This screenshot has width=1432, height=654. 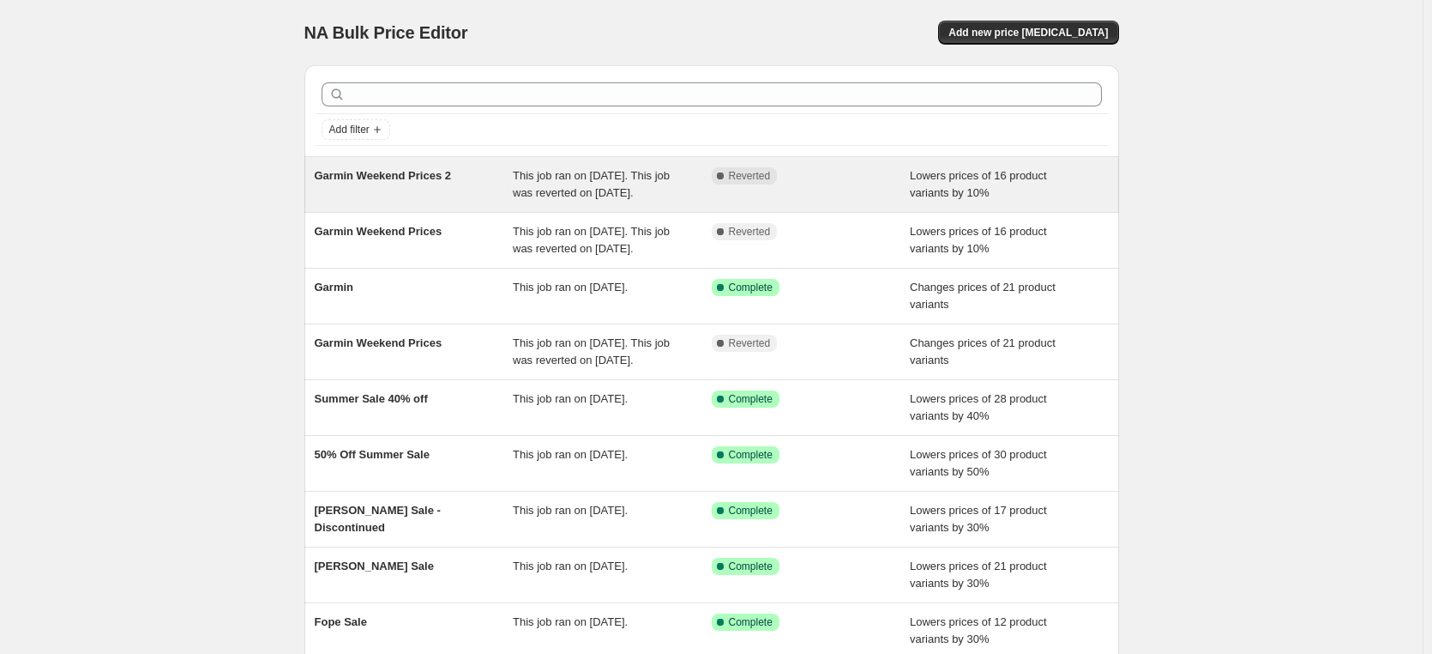 I want to click on span: Lowers prices of 21 product variants by 30%, so click(x=979, y=574).